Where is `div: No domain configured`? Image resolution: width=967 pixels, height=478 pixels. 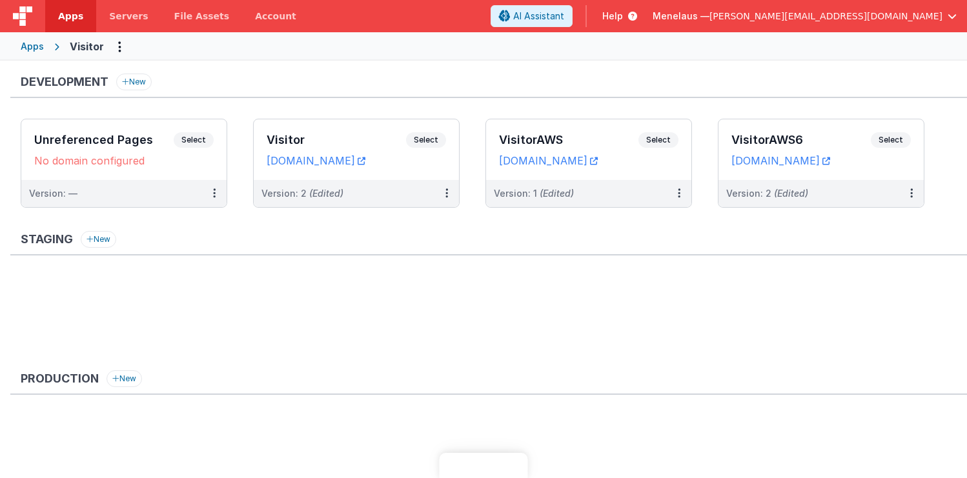 div: No domain configured is located at coordinates (124, 161).